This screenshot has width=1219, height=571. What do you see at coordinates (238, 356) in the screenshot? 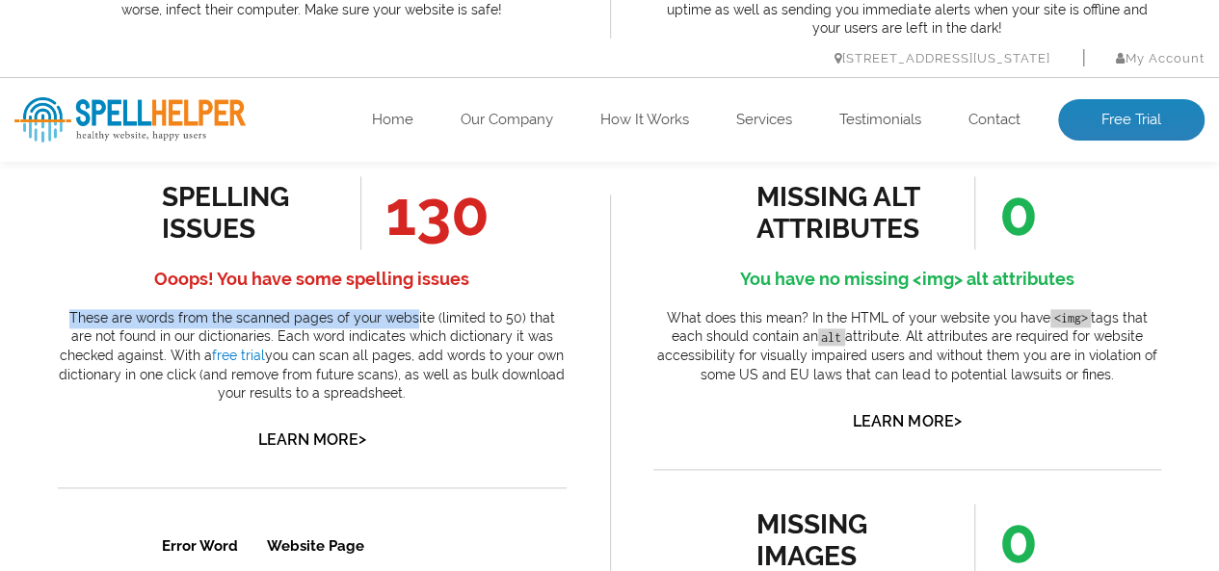
I see `a: free trial` at bounding box center [238, 356].